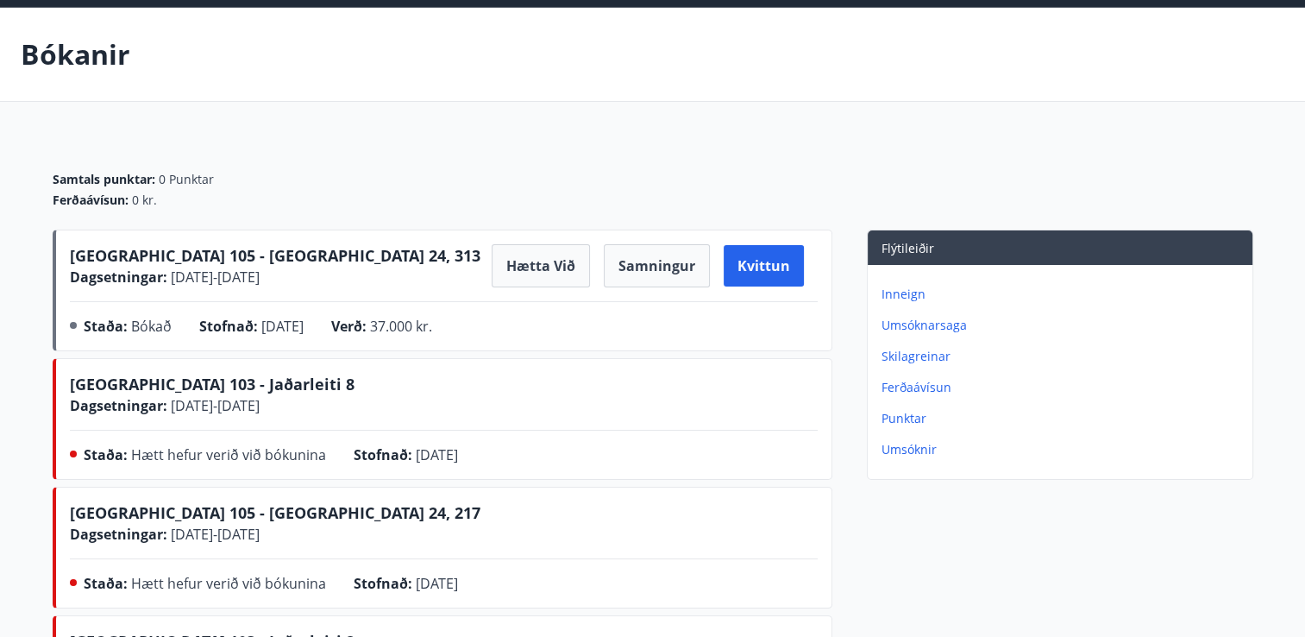 The height and width of the screenshot is (637, 1305). Describe the element at coordinates (103, 179) in the screenshot. I see `span: Samtals punktar :` at that location.